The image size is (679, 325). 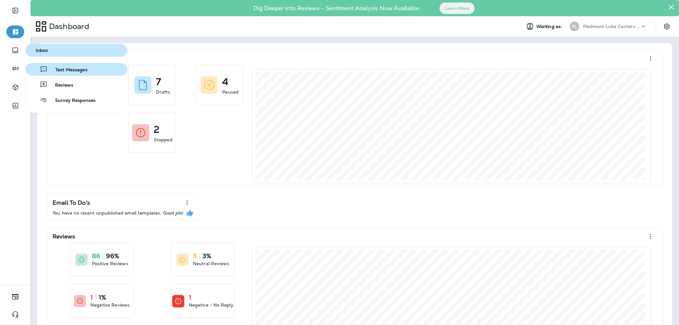 I want to click on p: 2, so click(x=157, y=130).